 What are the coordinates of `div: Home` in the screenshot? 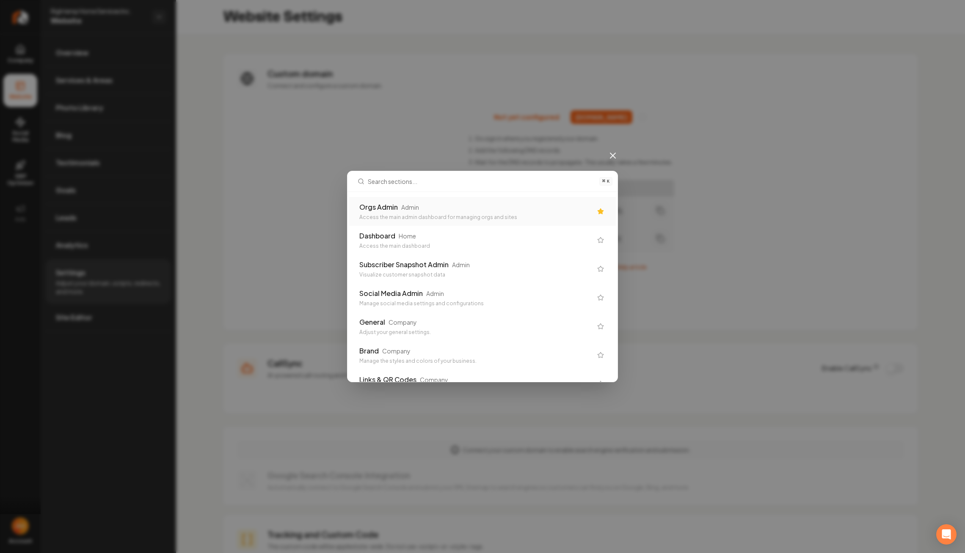 It's located at (407, 236).